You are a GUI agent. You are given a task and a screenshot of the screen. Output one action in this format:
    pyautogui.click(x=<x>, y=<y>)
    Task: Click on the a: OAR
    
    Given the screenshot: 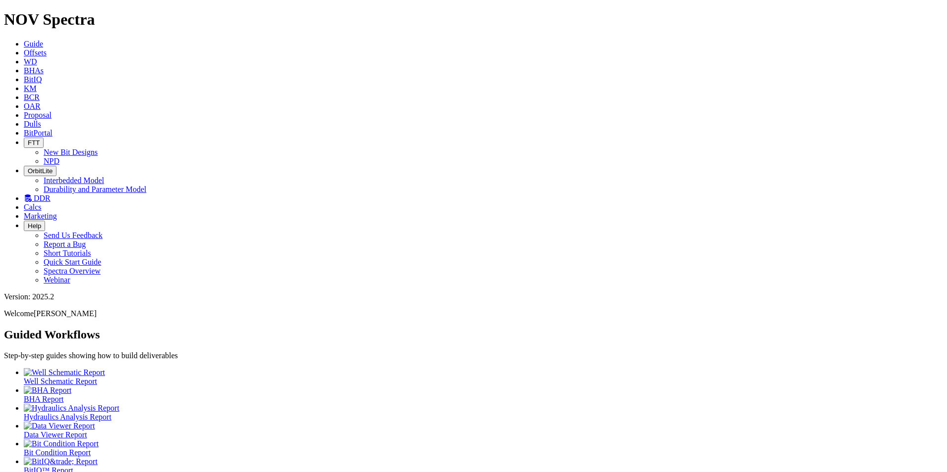 What is the action you would take?
    pyautogui.click(x=32, y=106)
    